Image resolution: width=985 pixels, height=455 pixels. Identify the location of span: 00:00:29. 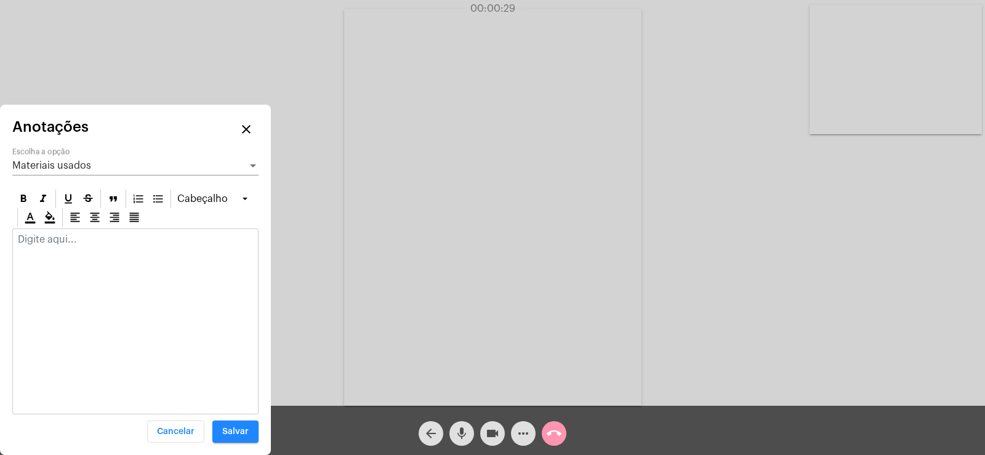
(493, 9).